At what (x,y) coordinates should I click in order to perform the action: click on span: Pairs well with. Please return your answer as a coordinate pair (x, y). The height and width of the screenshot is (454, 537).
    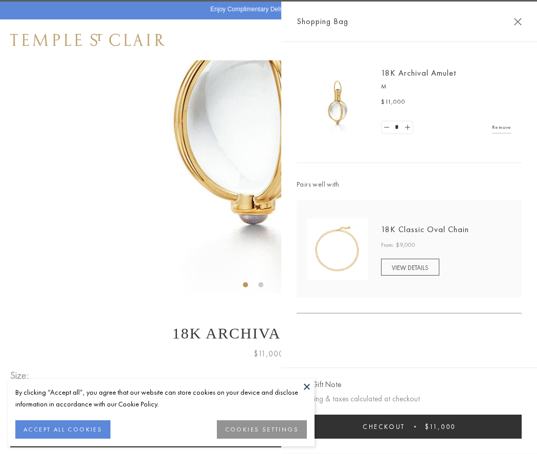
    Looking at the image, I should click on (409, 184).